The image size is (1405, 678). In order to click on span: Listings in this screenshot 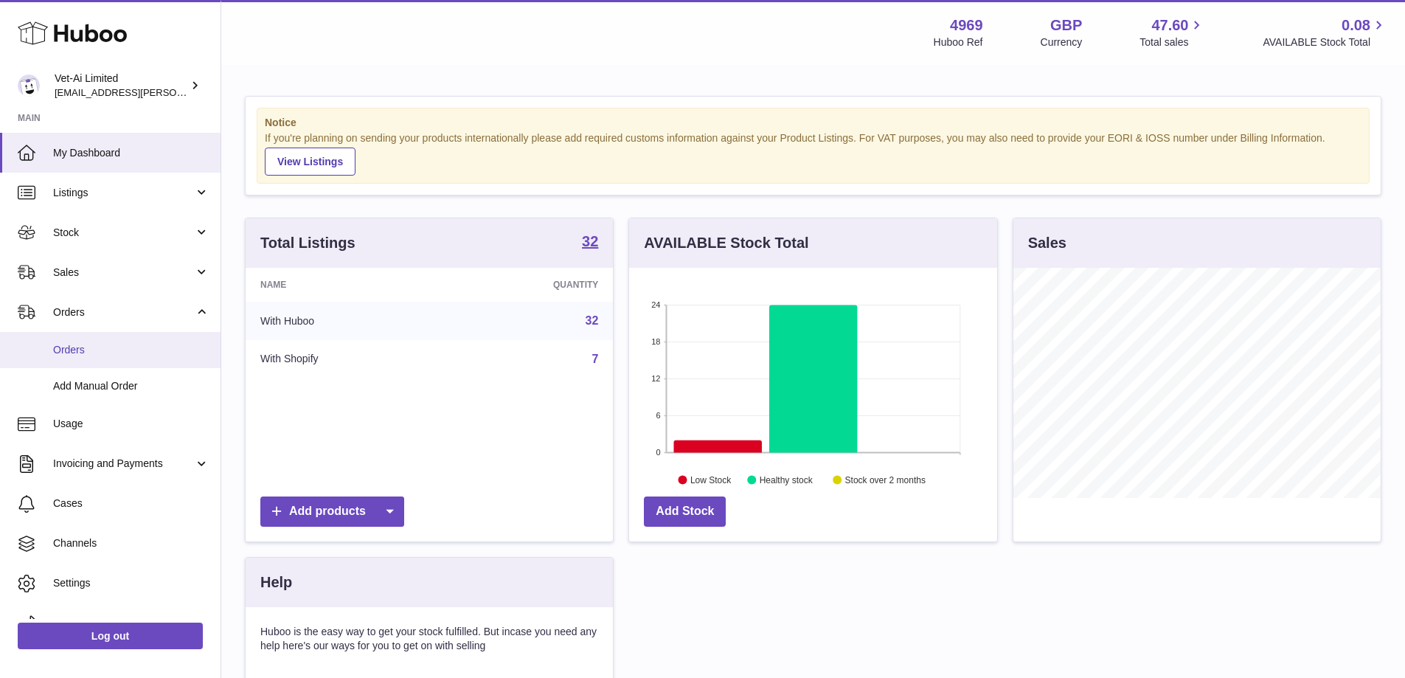, I will do `click(123, 192)`.